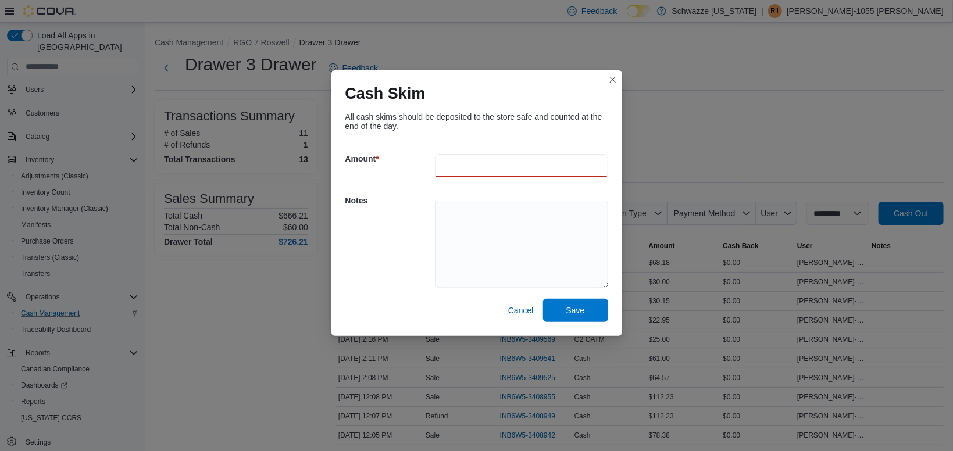  I want to click on span: Cancel, so click(521, 310).